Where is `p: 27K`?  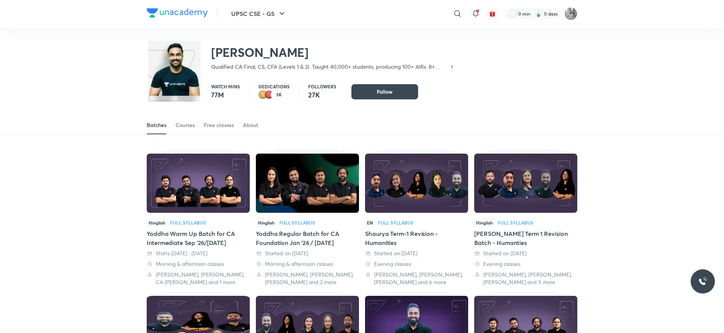 p: 27K is located at coordinates (322, 95).